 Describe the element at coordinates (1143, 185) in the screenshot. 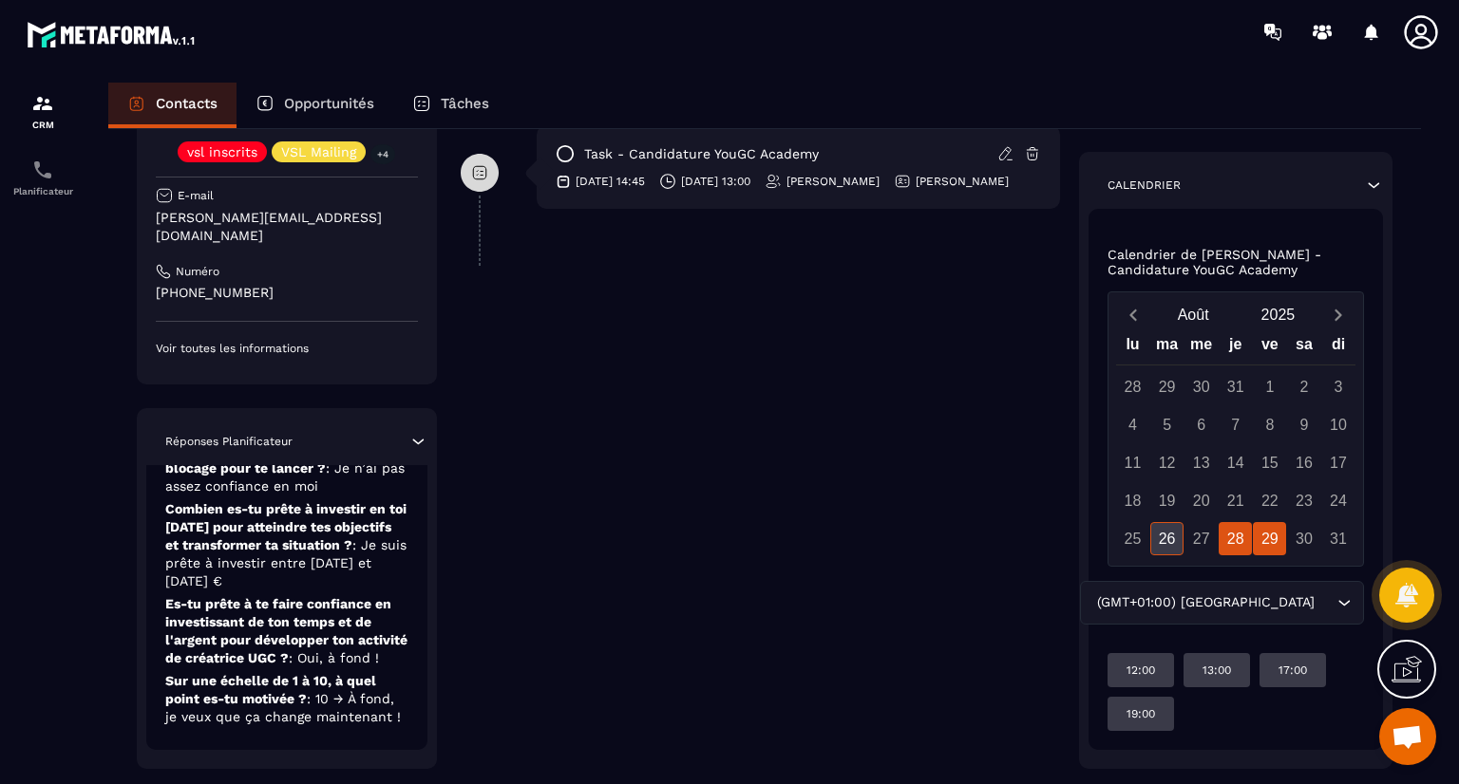

I see `p: Calendrier` at that location.